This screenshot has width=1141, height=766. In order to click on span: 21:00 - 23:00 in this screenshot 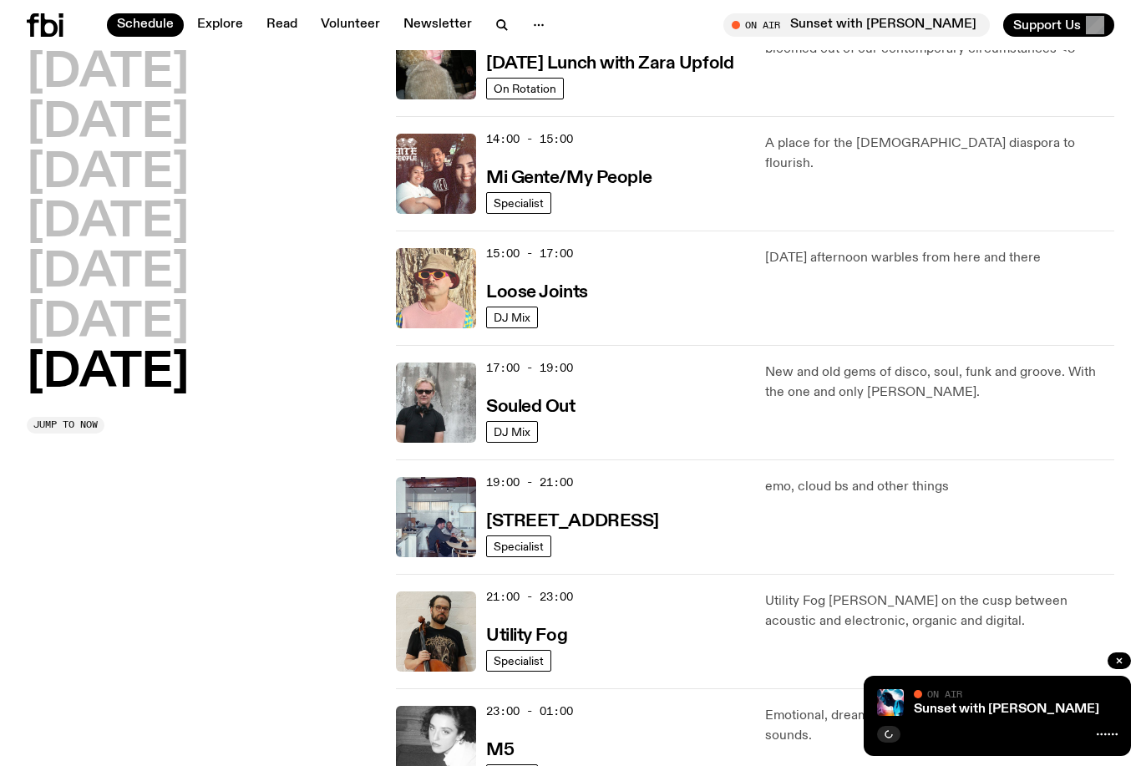, I will do `click(530, 597)`.